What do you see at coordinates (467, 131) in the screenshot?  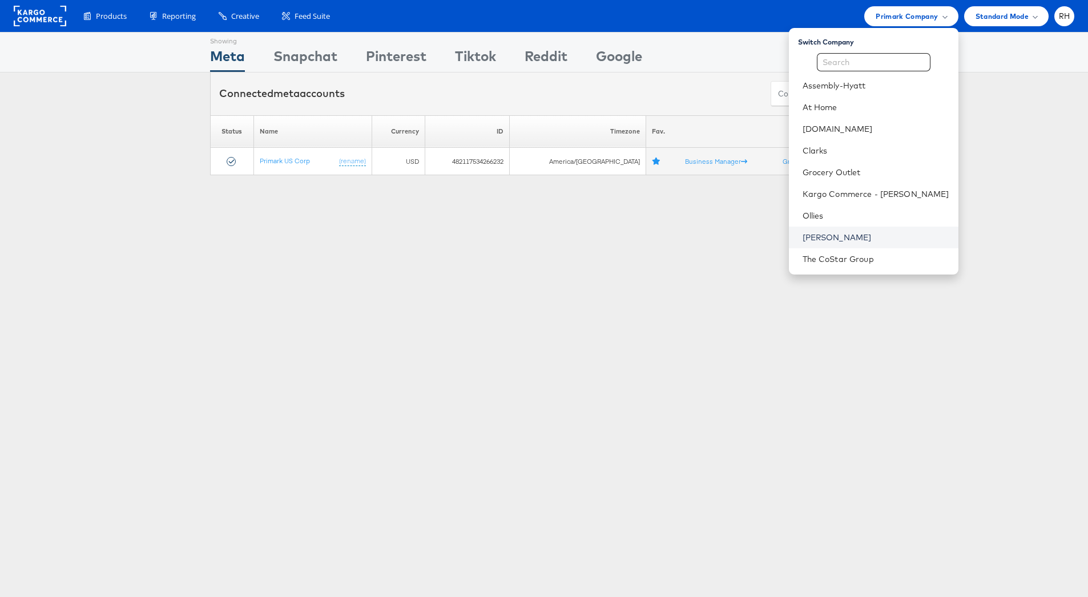 I see `th: ID` at bounding box center [467, 131].